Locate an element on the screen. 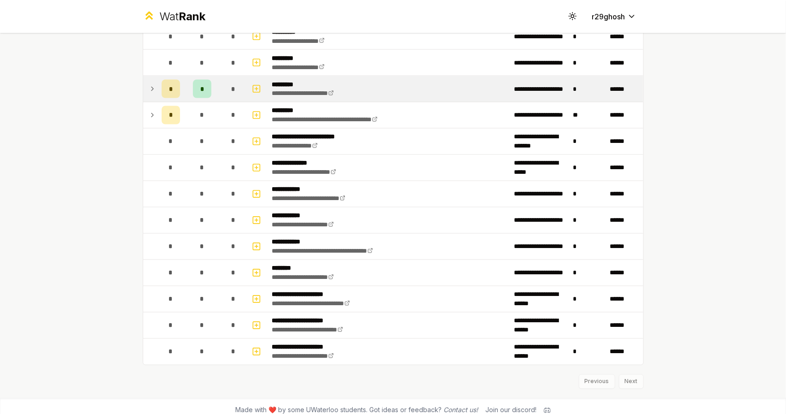 The height and width of the screenshot is (414, 786). button: r29ghosh is located at coordinates (614, 17).